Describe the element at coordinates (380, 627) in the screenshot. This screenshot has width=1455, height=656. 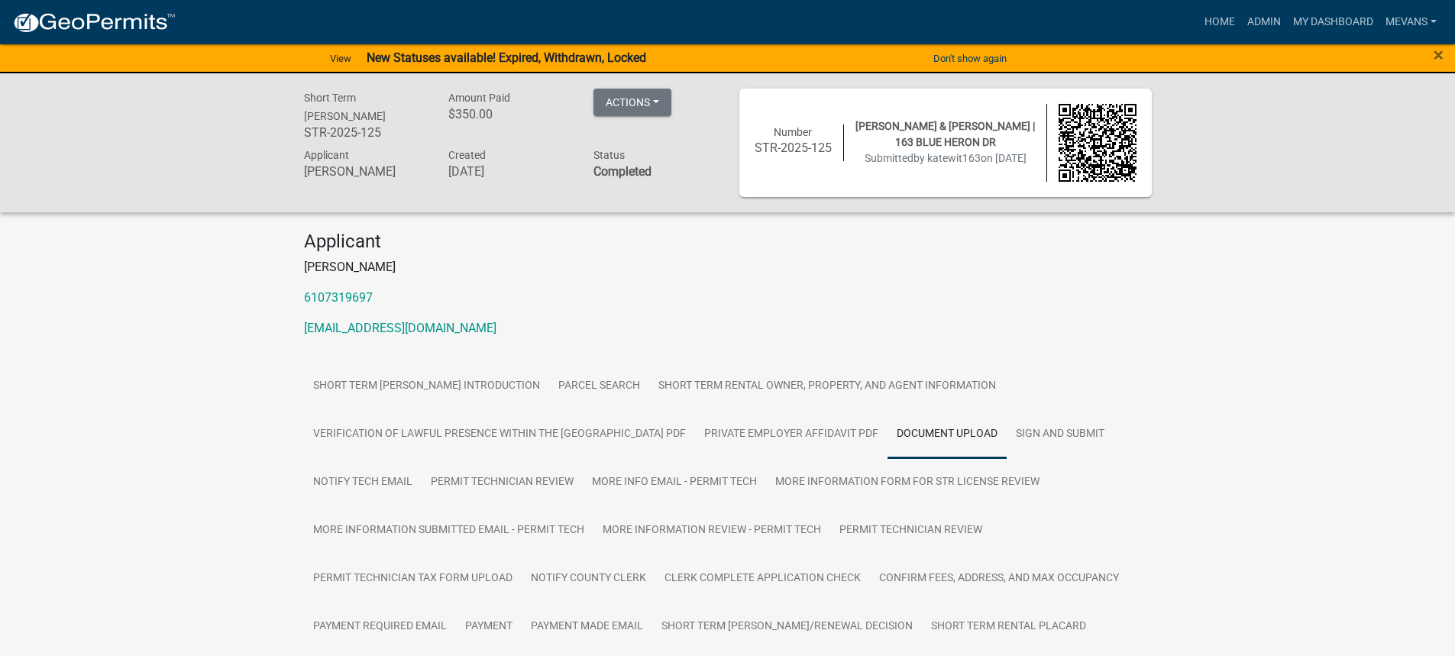
I see `a: Payment Required Email` at that location.